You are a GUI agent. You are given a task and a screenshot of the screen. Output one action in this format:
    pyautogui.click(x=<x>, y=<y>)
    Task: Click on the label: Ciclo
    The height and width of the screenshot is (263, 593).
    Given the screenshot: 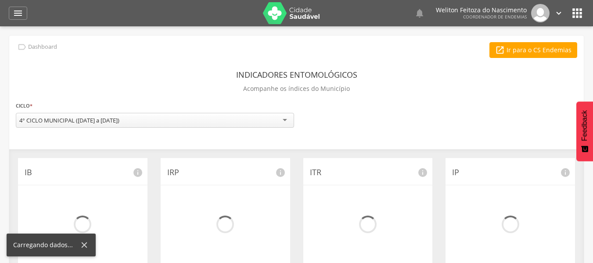 What is the action you would take?
    pyautogui.click(x=24, y=106)
    